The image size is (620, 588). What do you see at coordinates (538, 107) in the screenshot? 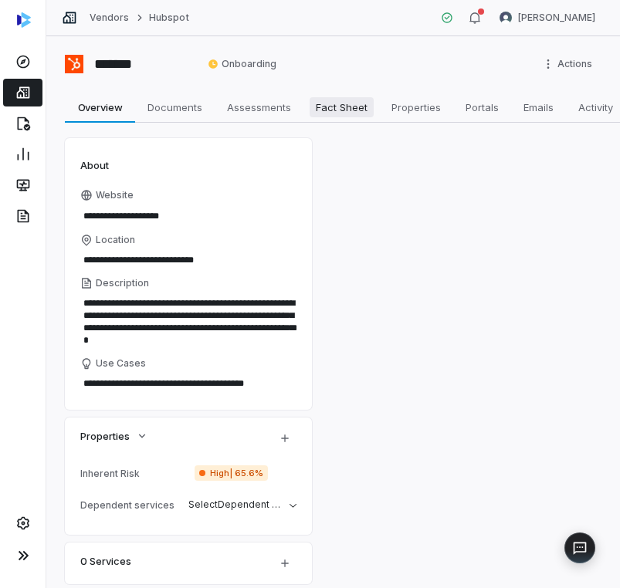
I see `span: Emails` at bounding box center [538, 107].